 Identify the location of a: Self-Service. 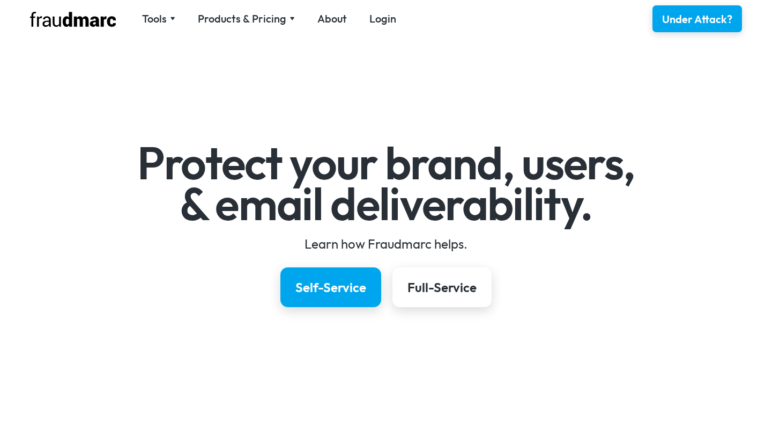
(331, 287).